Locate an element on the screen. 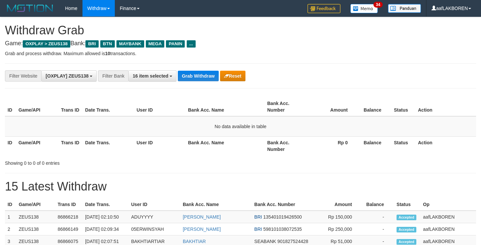  td: 05ERWINSYAH is located at coordinates (154, 229).